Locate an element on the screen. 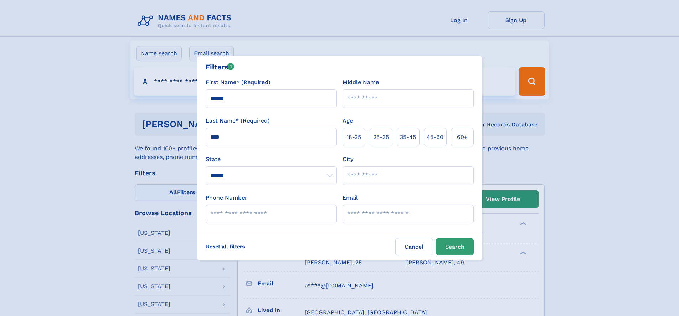 This screenshot has width=679, height=316. label: Phone Number is located at coordinates (226, 198).